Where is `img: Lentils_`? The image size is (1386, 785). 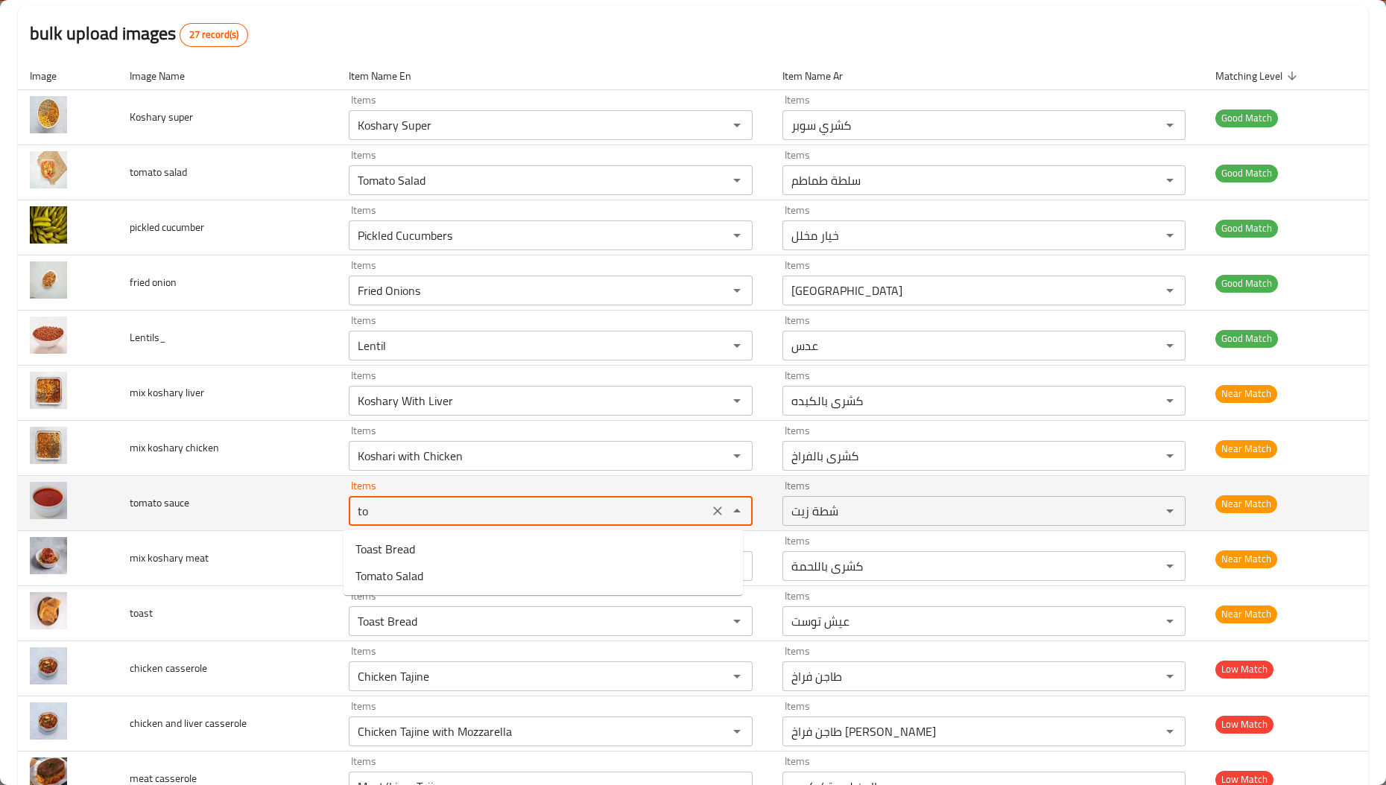
img: Lentils_ is located at coordinates (48, 335).